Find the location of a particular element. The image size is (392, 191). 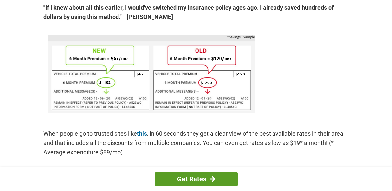

img: savings is located at coordinates (152, 74).